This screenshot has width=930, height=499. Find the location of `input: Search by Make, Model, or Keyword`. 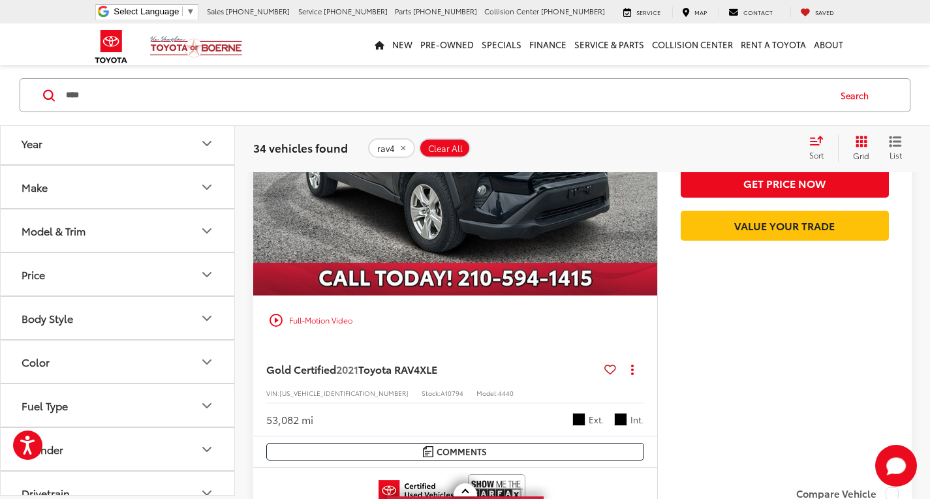

input: Search by Make, Model, or Keyword is located at coordinates (447, 95).